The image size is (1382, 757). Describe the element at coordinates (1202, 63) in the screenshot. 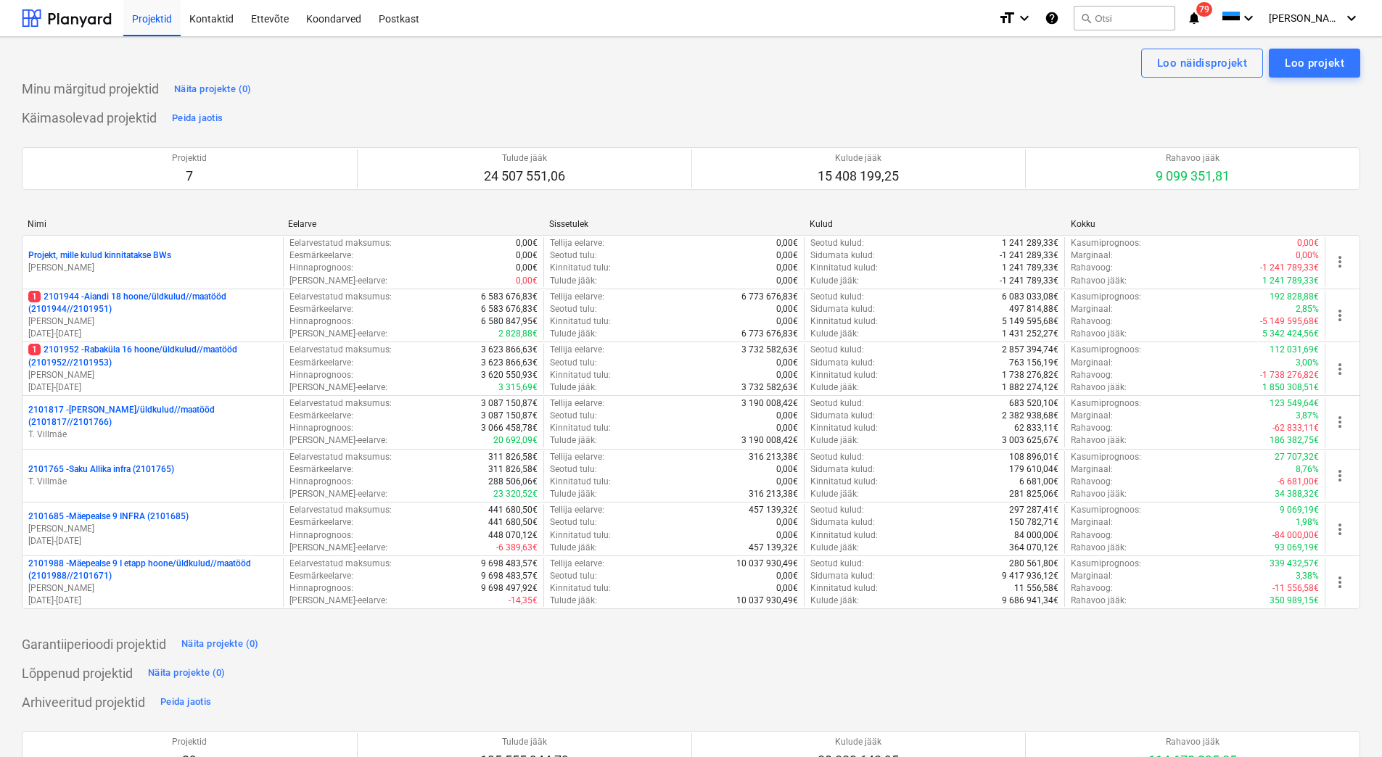

I see `div: Loo näidisprojekt` at that location.